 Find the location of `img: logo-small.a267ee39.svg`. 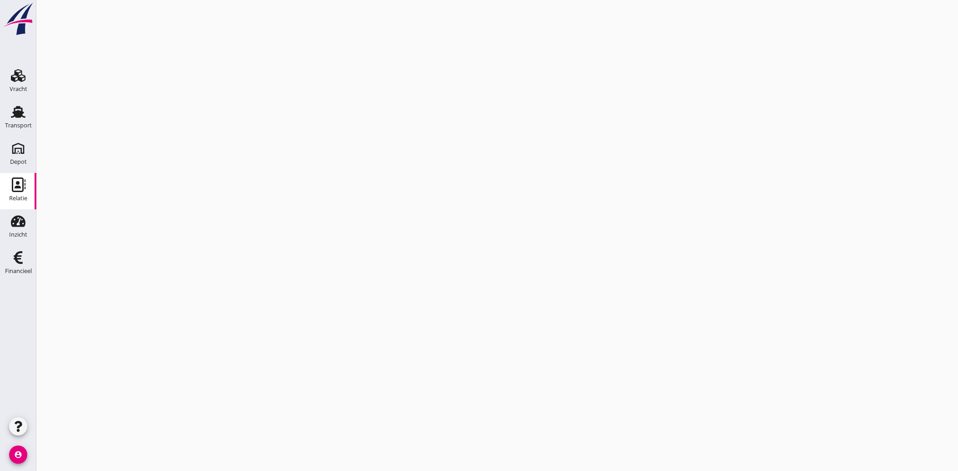

img: logo-small.a267ee39.svg is located at coordinates (18, 19).